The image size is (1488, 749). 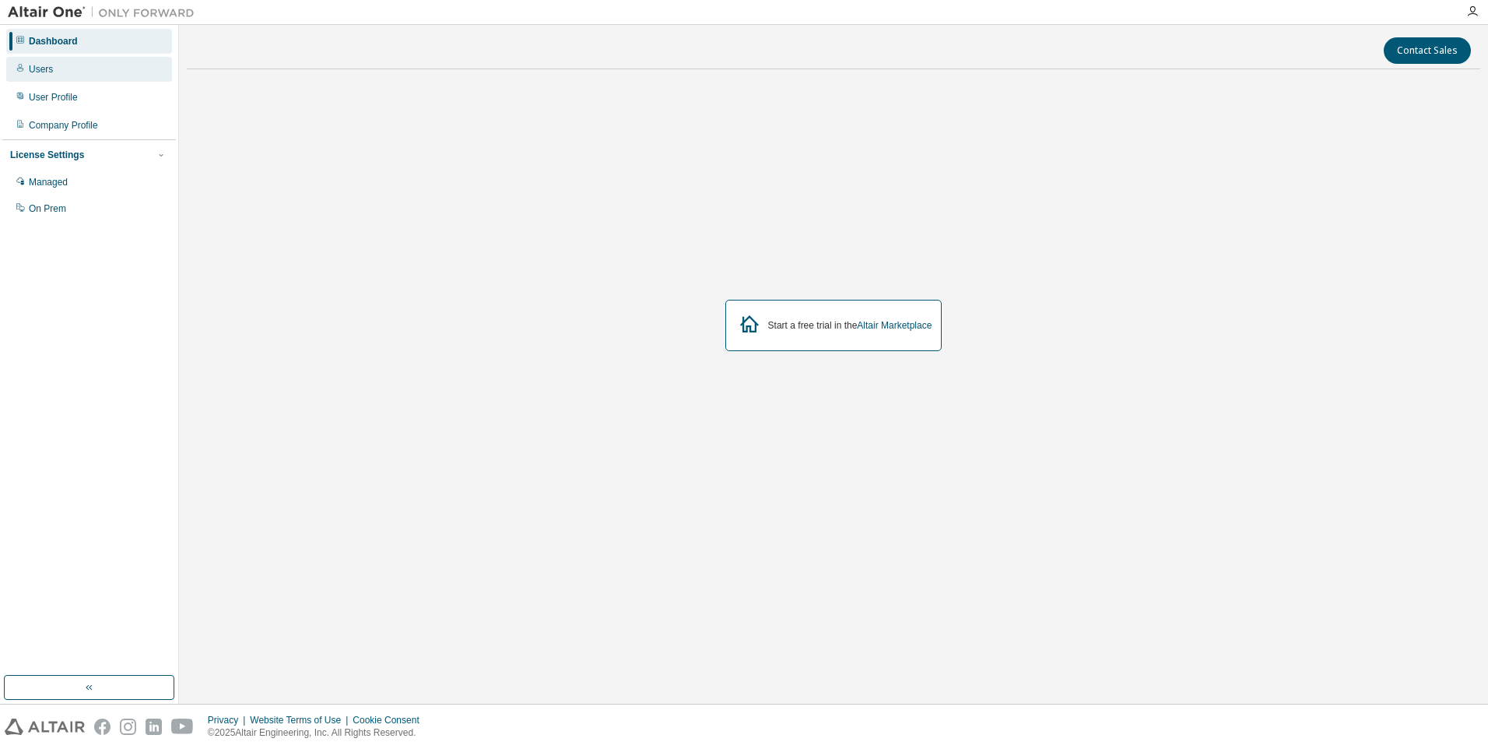 I want to click on img: Altair One, so click(x=105, y=12).